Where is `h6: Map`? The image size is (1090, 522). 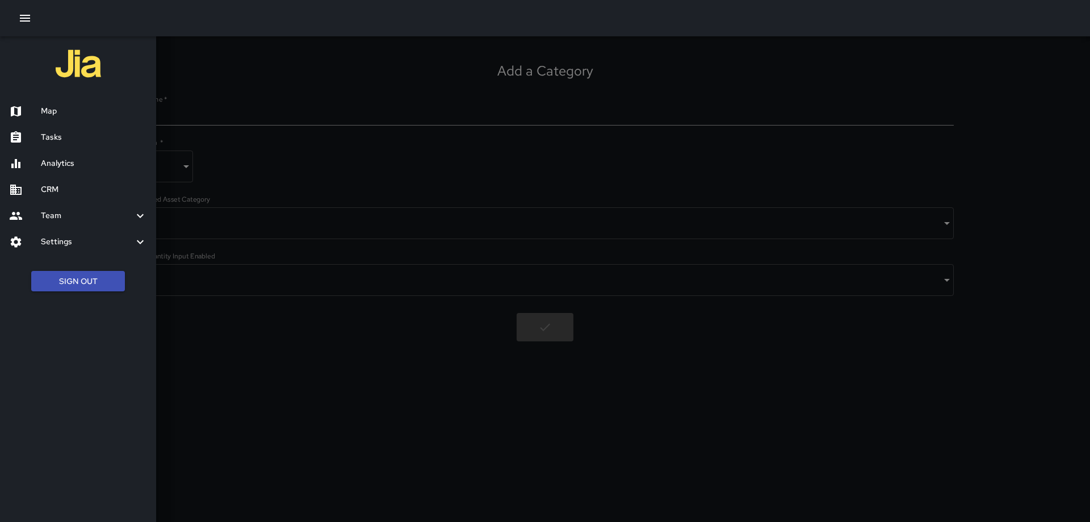
h6: Map is located at coordinates (94, 111).